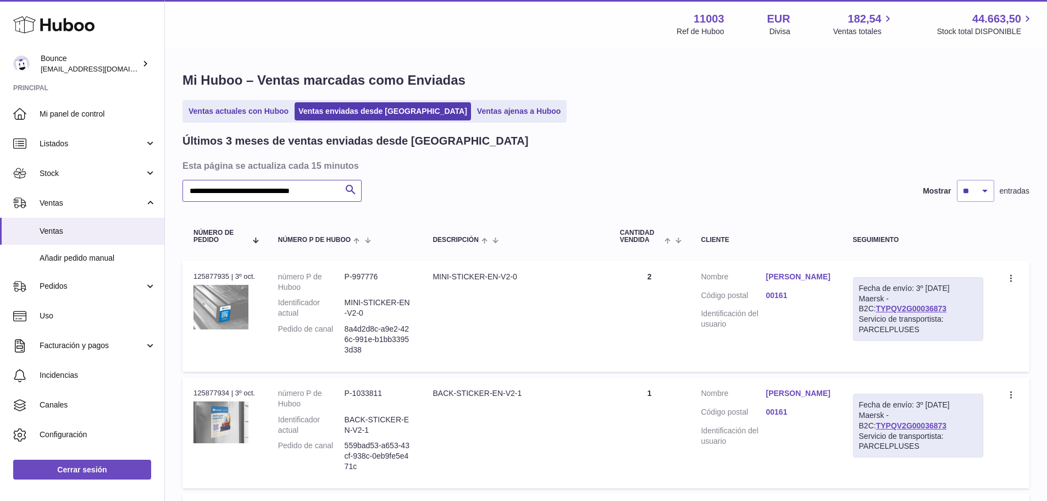  What do you see at coordinates (98, 315) in the screenshot?
I see `span: Uso` at bounding box center [98, 315].